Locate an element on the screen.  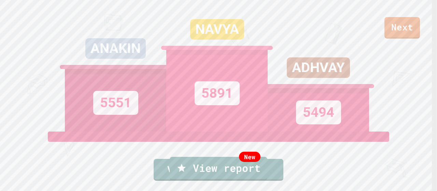
div: NAVYA is located at coordinates (217, 29).